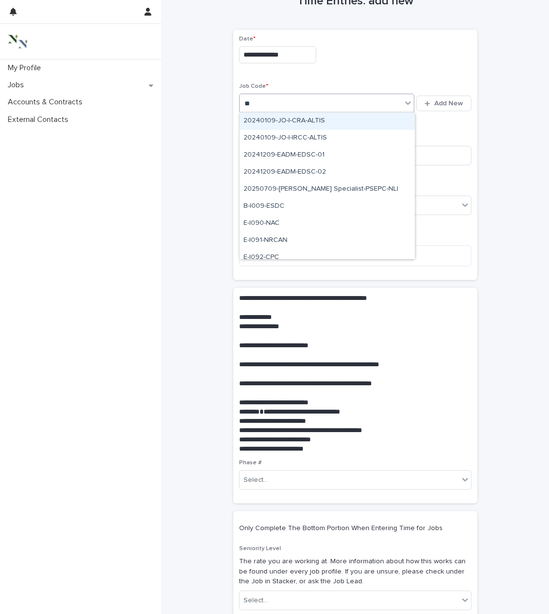 The image size is (549, 614). I want to click on div: B-I009-ESDC, so click(327, 206).